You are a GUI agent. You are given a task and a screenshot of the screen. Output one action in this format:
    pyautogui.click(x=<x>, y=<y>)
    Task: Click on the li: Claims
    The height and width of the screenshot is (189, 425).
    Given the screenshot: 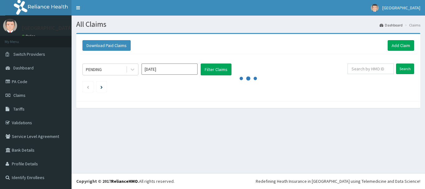 What is the action you would take?
    pyautogui.click(x=412, y=25)
    